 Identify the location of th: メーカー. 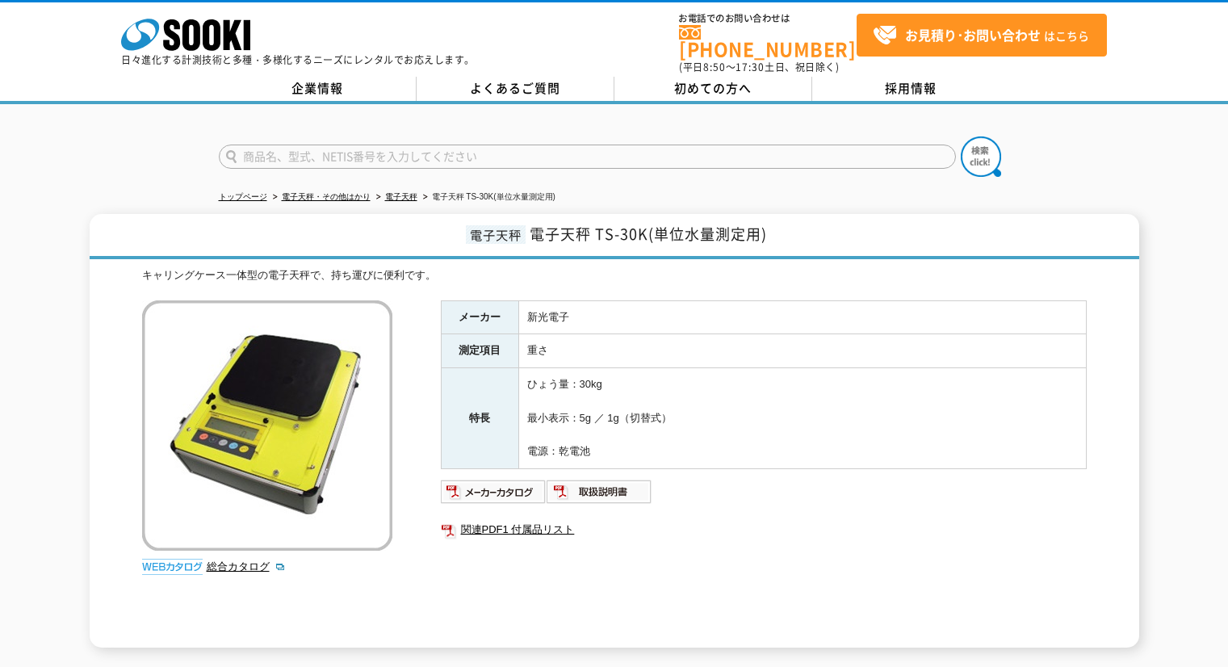
(479, 317).